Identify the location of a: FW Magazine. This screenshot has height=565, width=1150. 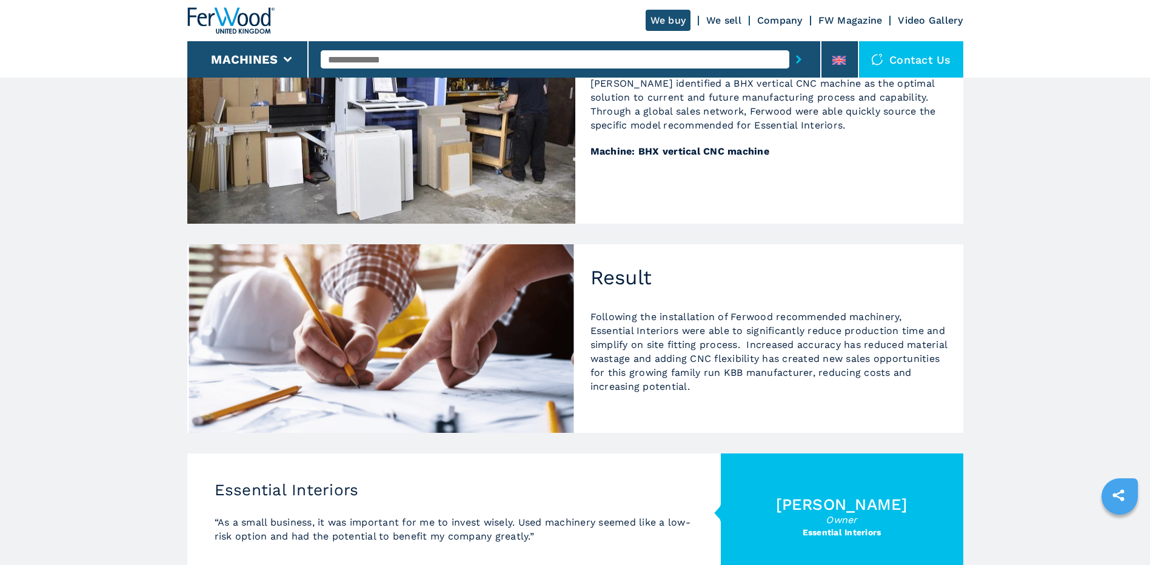
(850, 20).